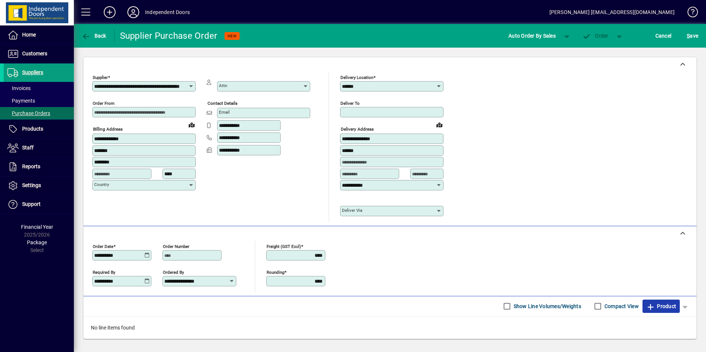  Describe the element at coordinates (39, 186) in the screenshot. I see `a: Settings` at that location.